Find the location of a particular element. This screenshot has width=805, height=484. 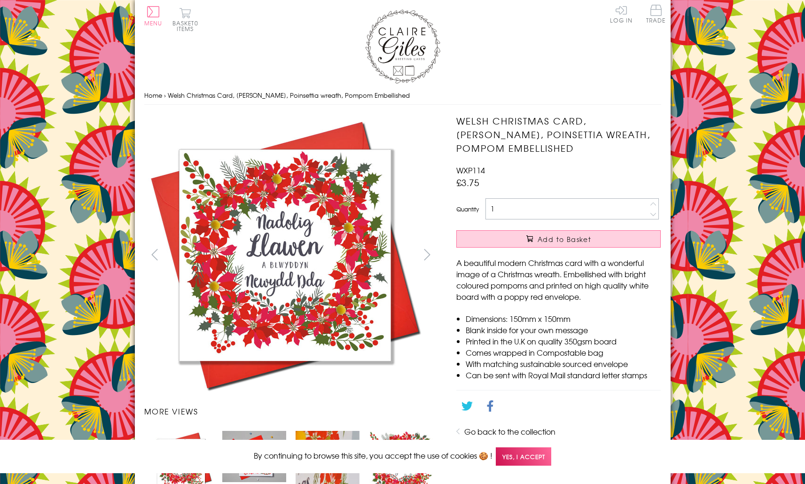

a: Log In is located at coordinates (622, 14).